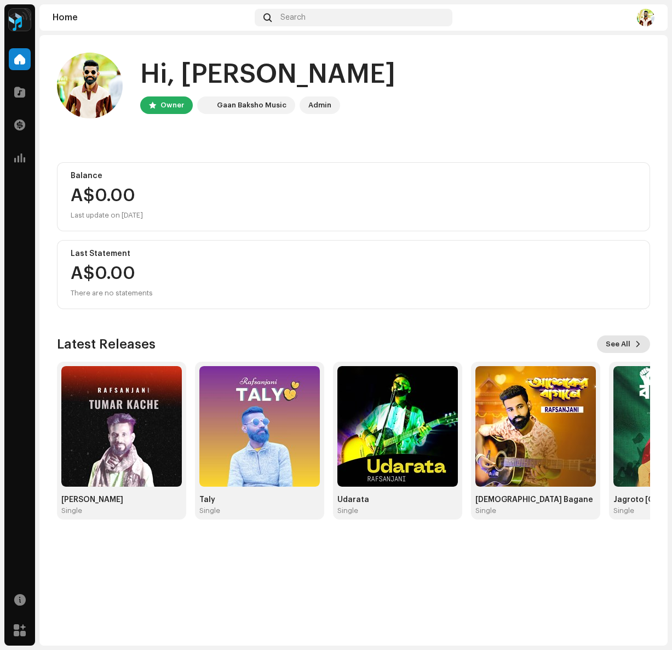  I want to click on re-o-card-value: Balance, so click(353, 197).